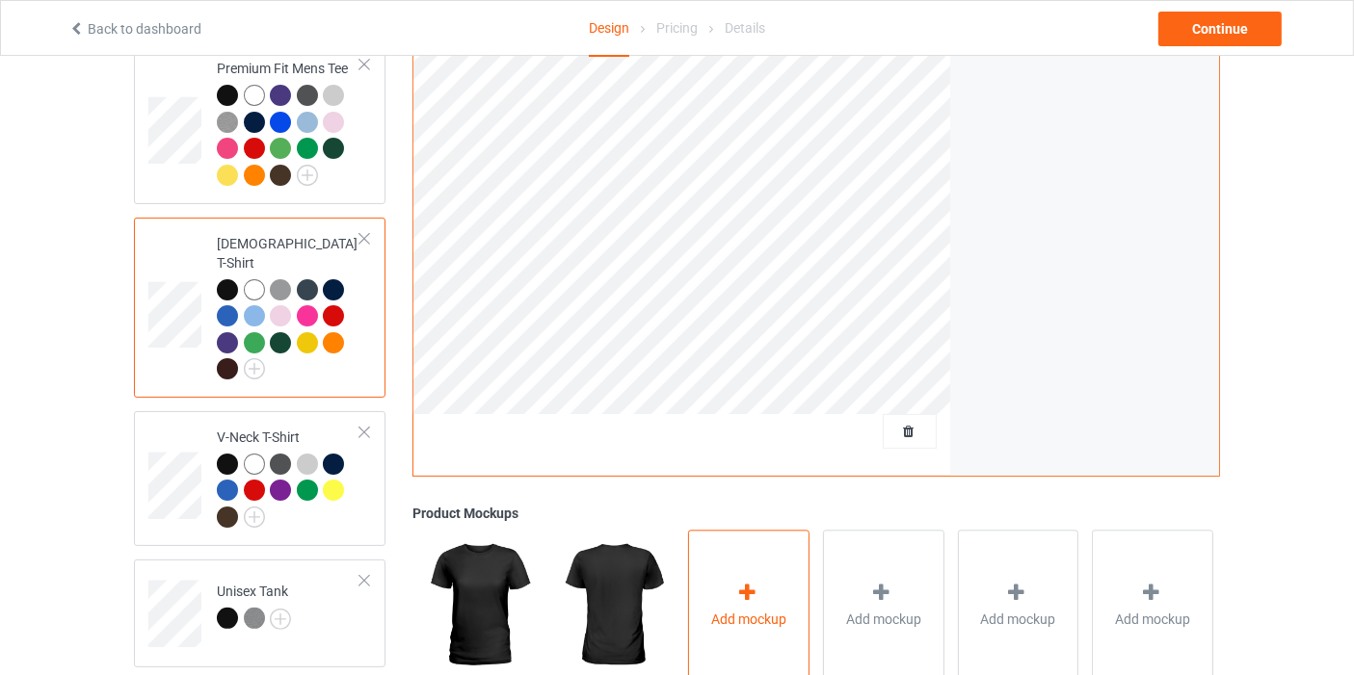 The height and width of the screenshot is (675, 1354). I want to click on a: Back to dashboard, so click(135, 29).